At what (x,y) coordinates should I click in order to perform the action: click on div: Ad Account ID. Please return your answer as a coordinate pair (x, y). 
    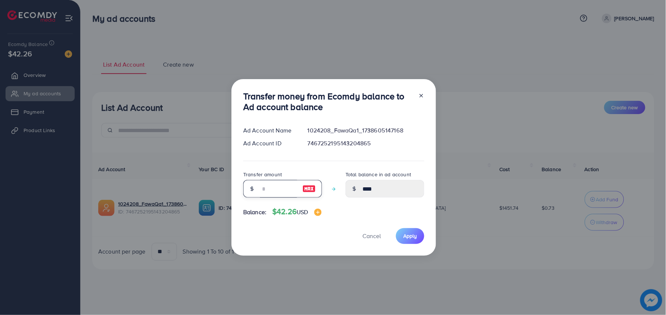
    Looking at the image, I should click on (269, 143).